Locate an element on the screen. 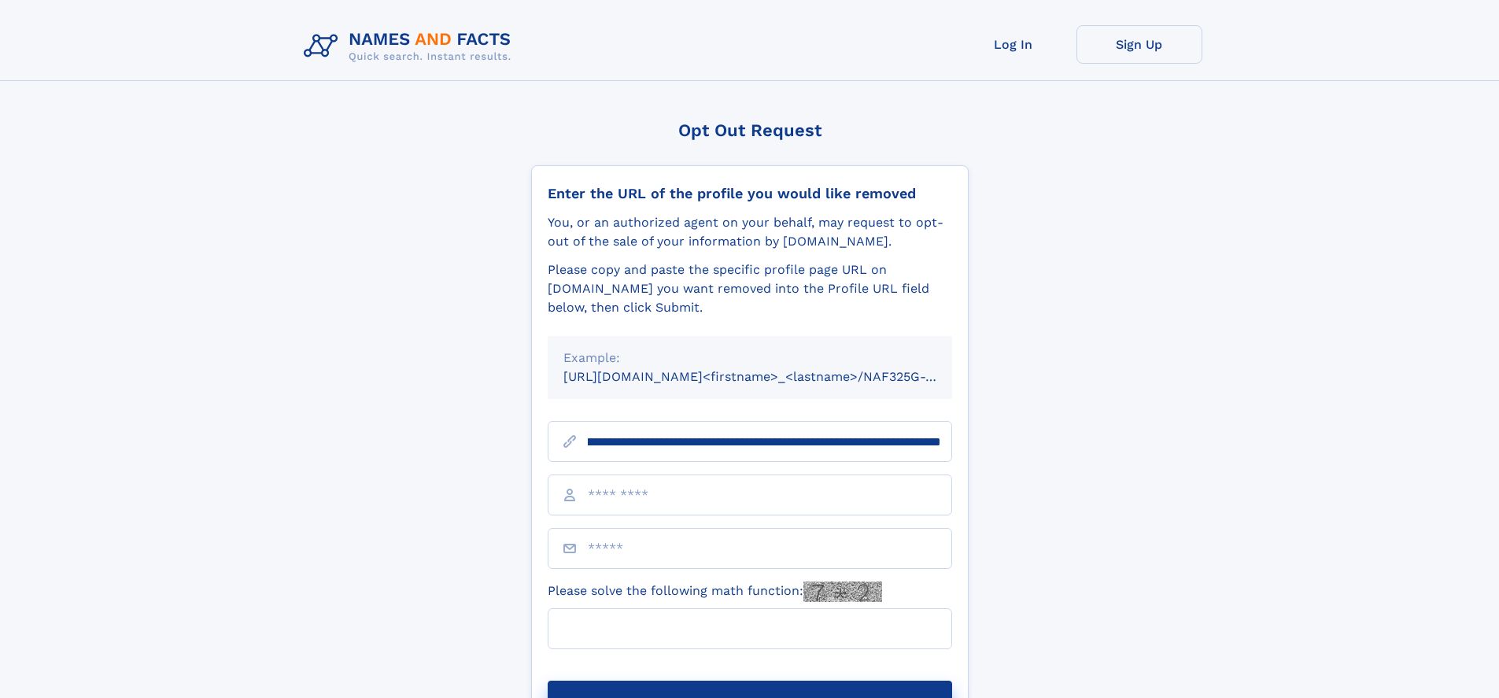 Image resolution: width=1499 pixels, height=698 pixels. div: Enter the URL of the profile you would like removed is located at coordinates (750, 194).